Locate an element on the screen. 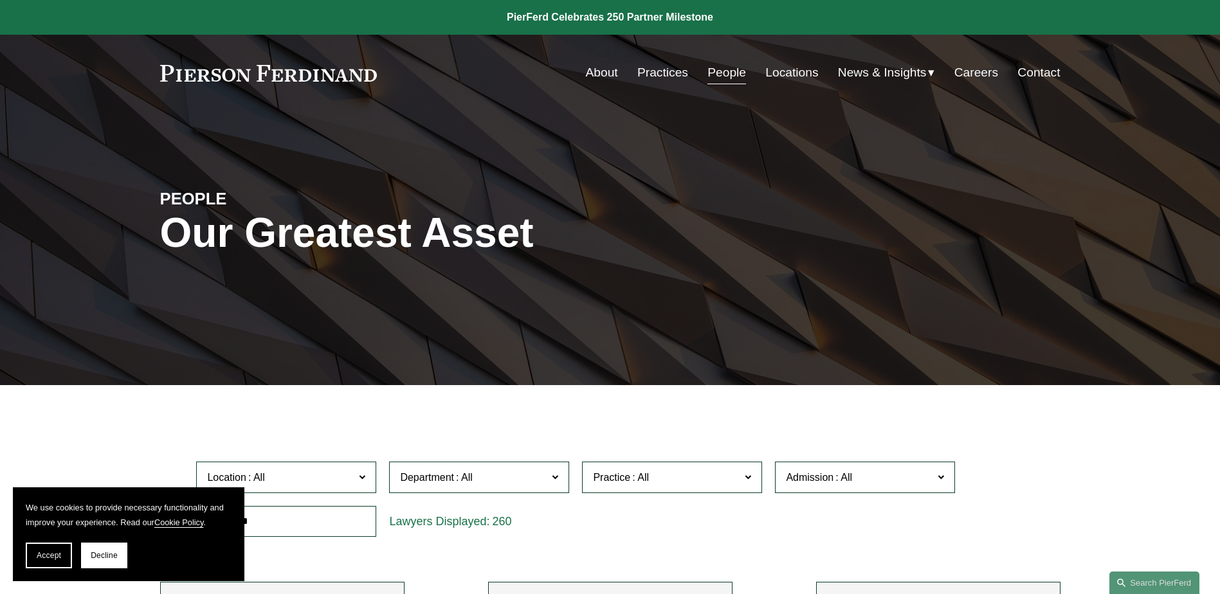  span: Accept is located at coordinates (49, 556).